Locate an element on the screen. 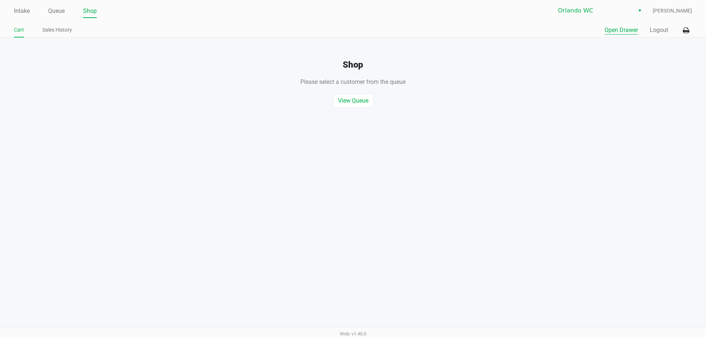 Image resolution: width=706 pixels, height=338 pixels. button: Logout is located at coordinates (659, 30).